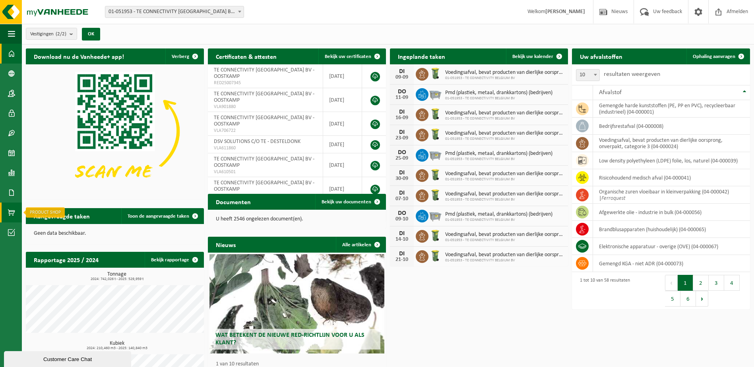 Image resolution: width=754 pixels, height=367 pixels. What do you see at coordinates (714, 56) in the screenshot?
I see `span: Ophaling aanvragen` at bounding box center [714, 56].